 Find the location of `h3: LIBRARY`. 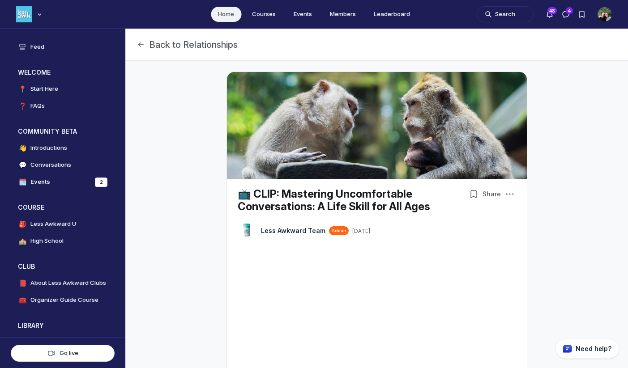

h3: LIBRARY is located at coordinates (31, 326).